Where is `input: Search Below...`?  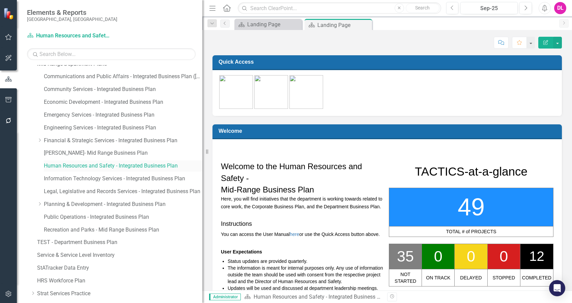
input: Search Below... is located at coordinates (111, 54).